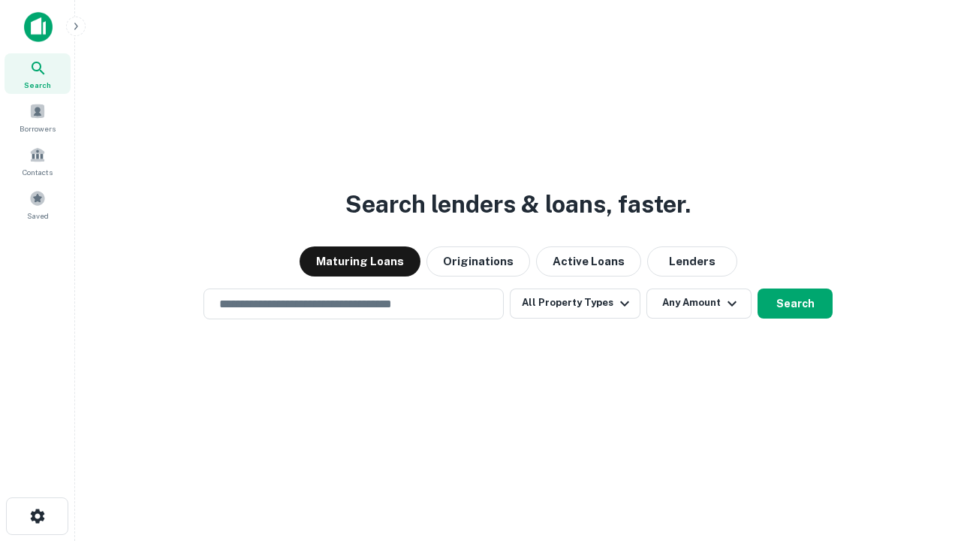 The height and width of the screenshot is (541, 961). What do you see at coordinates (923, 456) in the screenshot?
I see `div: Chat Widget` at bounding box center [923, 456].